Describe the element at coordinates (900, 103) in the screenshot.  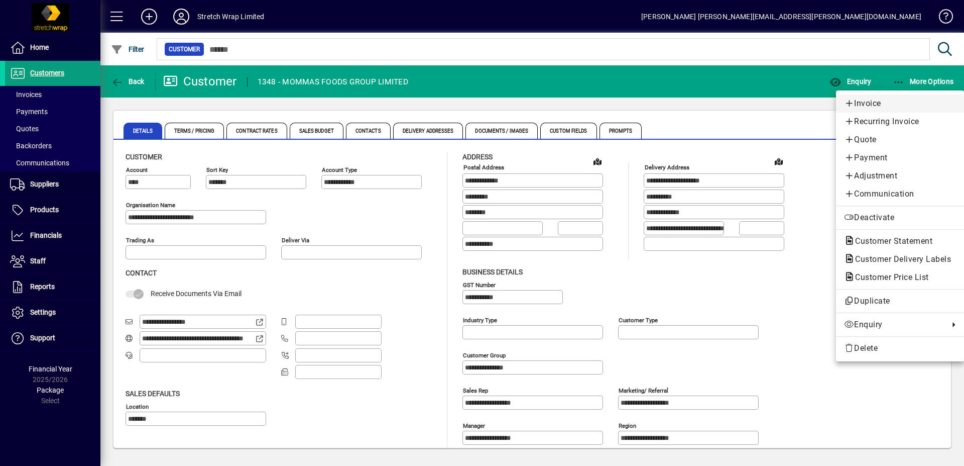
I see `span: Invoice` at that location.